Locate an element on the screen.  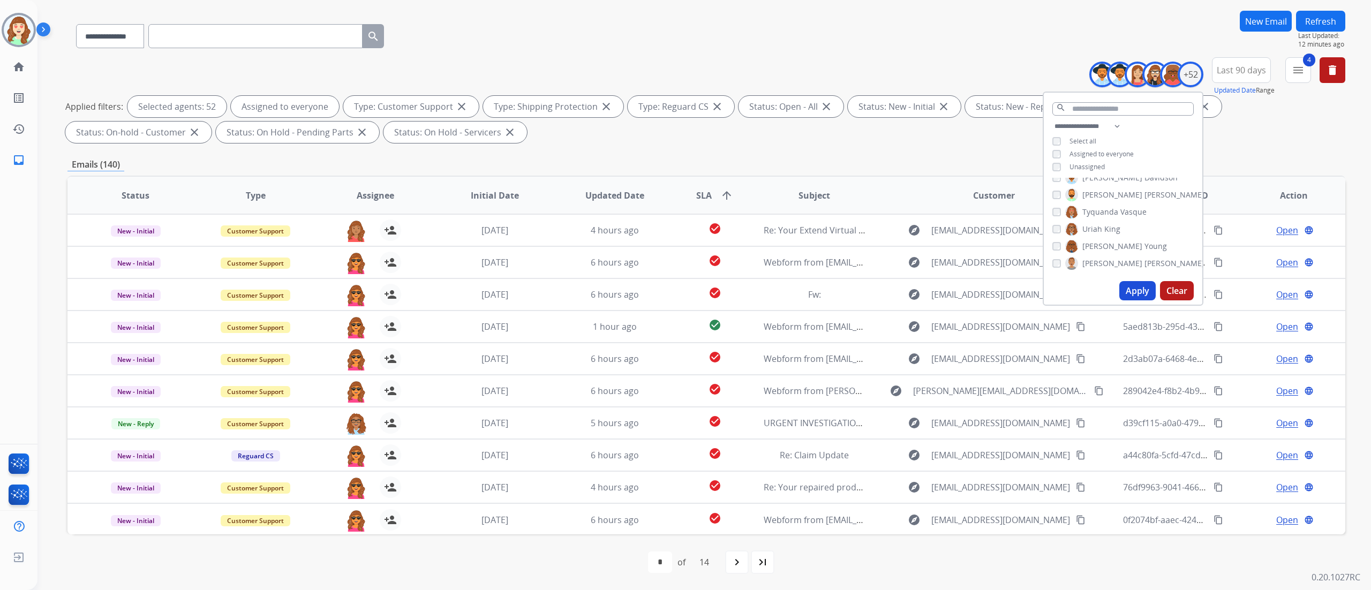
span: 79b2c2ca-1ee8-46c6-9fbb-1e8eee284db3 is located at coordinates (1205, 295).